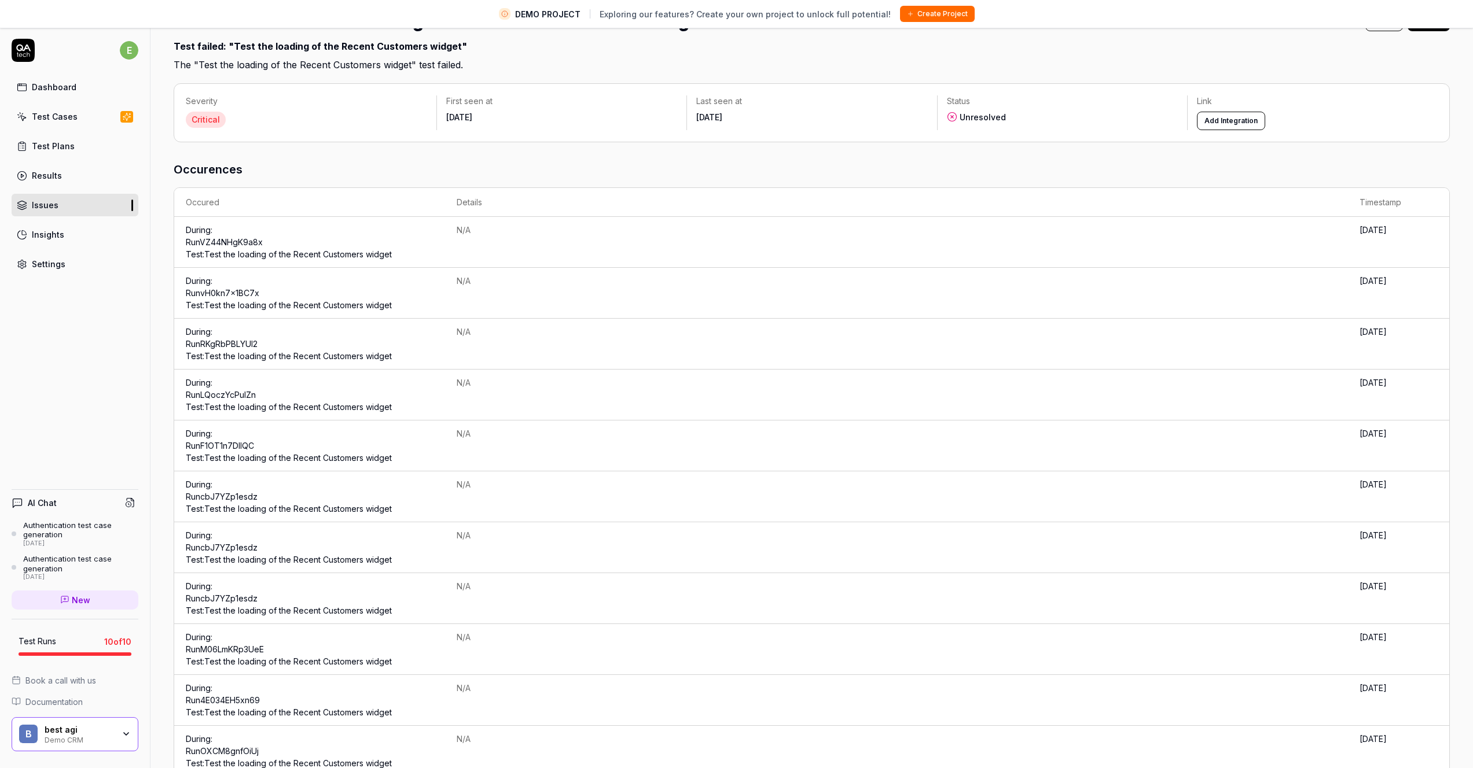 The image size is (1473, 768). I want to click on h2: The "Test the loading of the Recent Customers widget" test failed., so click(811, 53).